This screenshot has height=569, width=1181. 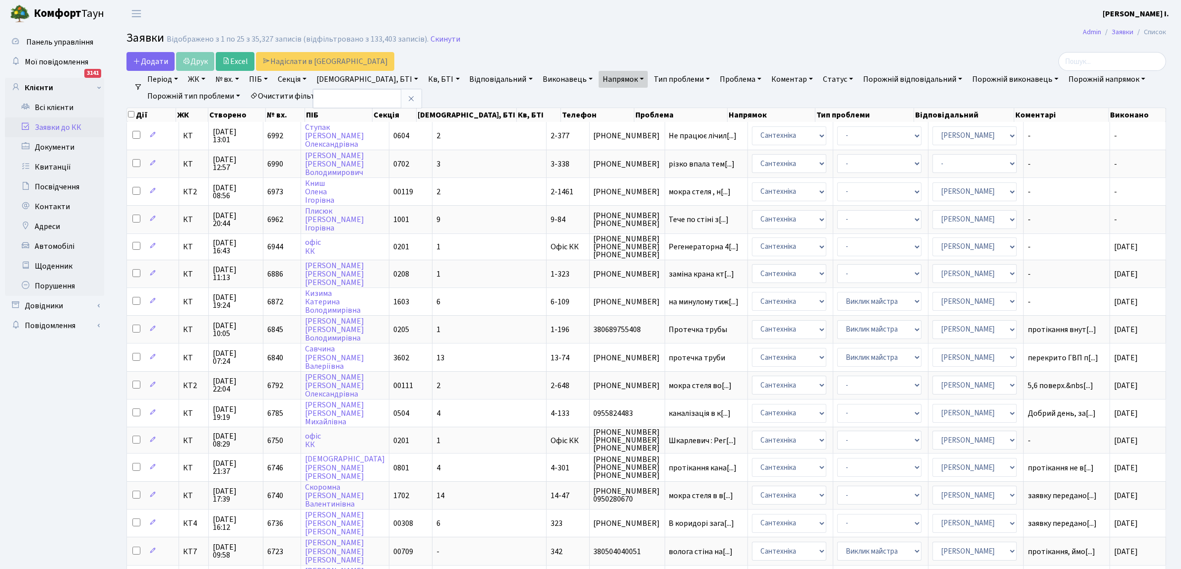 What do you see at coordinates (150, 62) in the screenshot?
I see `a: Додати` at bounding box center [150, 62].